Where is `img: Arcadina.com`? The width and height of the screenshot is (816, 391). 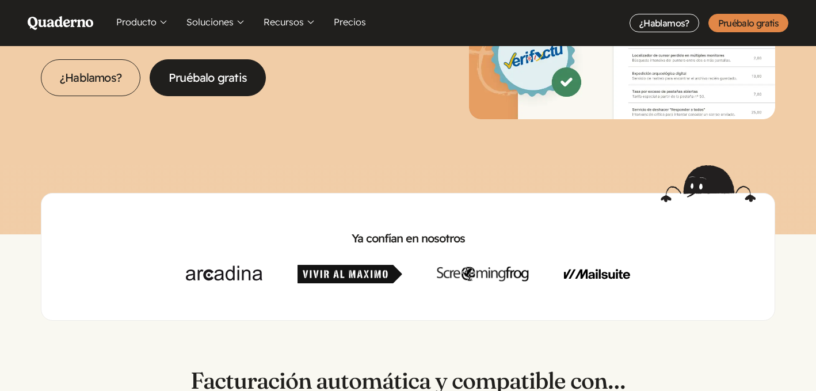 img: Arcadina.com is located at coordinates (224, 274).